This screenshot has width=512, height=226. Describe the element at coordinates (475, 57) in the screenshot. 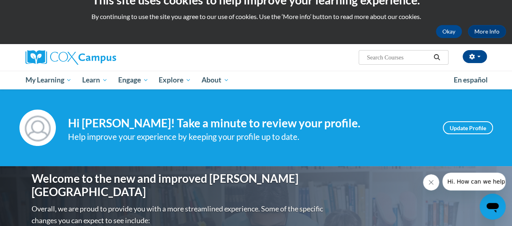

I see `button: Account Settings` at that location.